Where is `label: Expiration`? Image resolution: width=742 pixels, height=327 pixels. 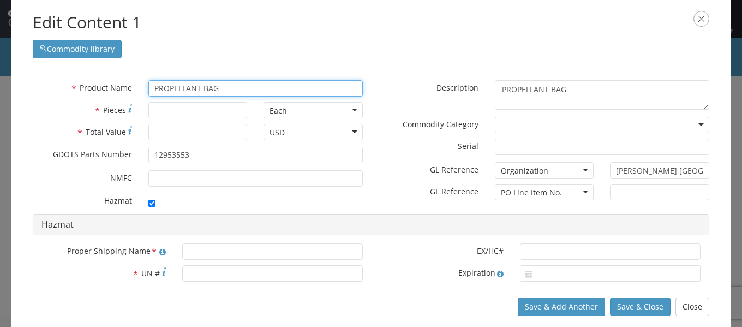
label: Expiration is located at coordinates (442, 272).